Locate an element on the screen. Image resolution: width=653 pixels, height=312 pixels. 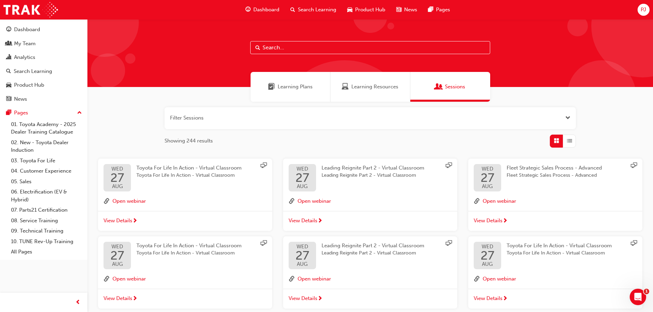
a: 06. Electrification (EV & Hybrid) is located at coordinates (46, 196).